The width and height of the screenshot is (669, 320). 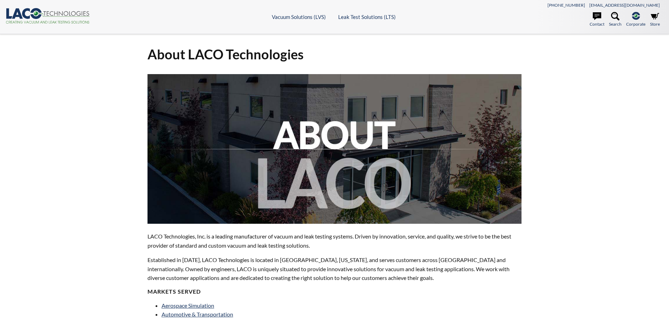 I want to click on a: Aerospace Simulation, so click(x=188, y=305).